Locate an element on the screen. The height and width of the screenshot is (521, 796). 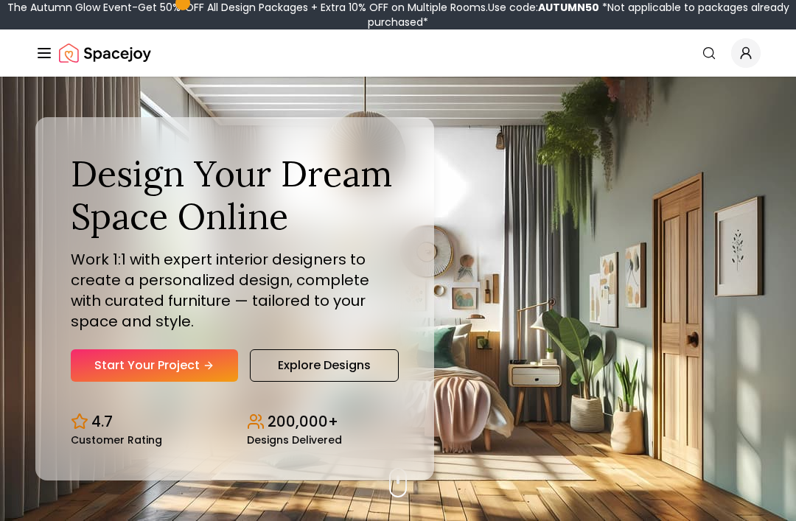
p: 4.7 is located at coordinates (102, 422).